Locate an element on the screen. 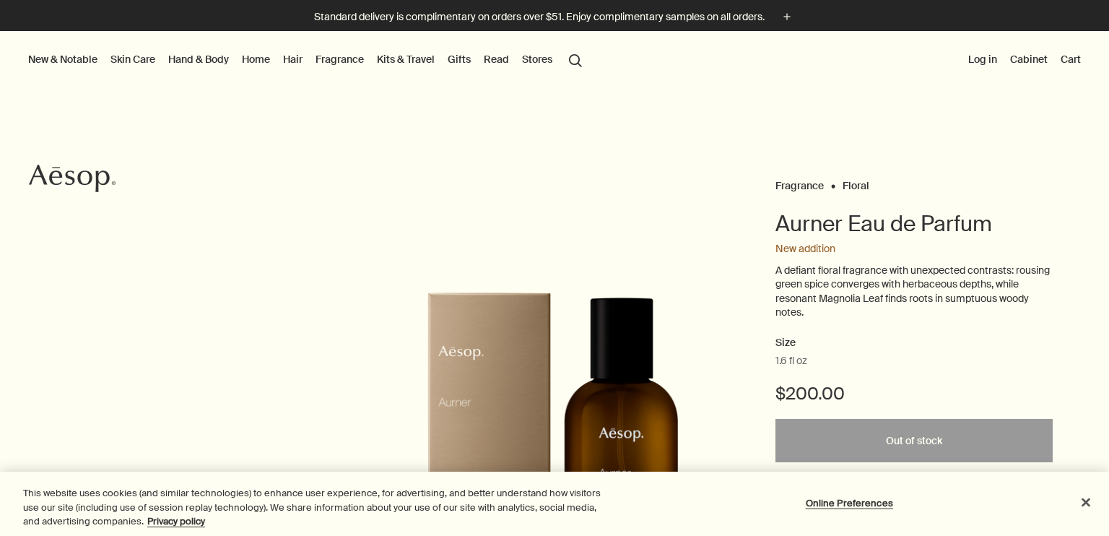  a: Kits & Travel is located at coordinates (406, 59).